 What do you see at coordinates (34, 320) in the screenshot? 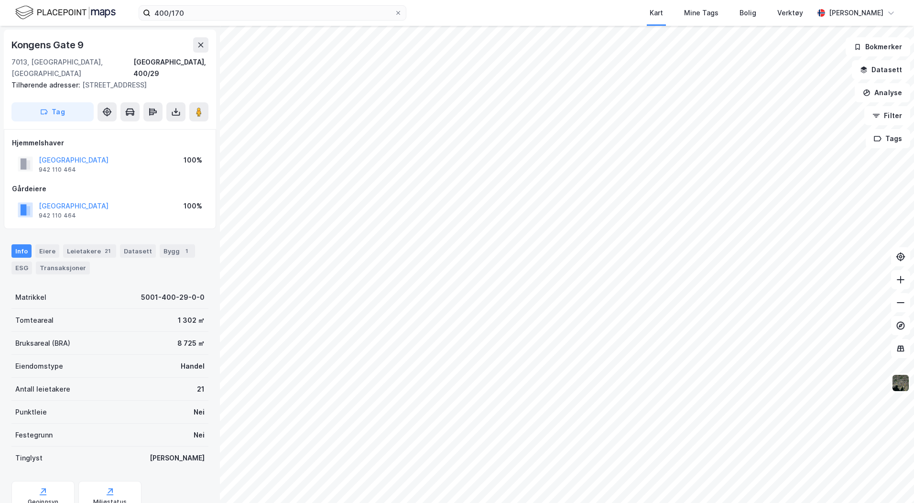
I see `div: Tomteareal` at bounding box center [34, 320].